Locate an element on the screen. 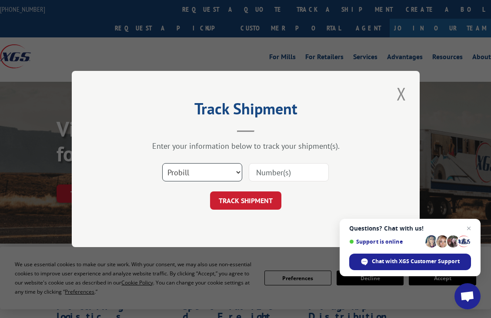 This screenshot has height=318, width=491. h2: Track Shipment is located at coordinates (246, 111).